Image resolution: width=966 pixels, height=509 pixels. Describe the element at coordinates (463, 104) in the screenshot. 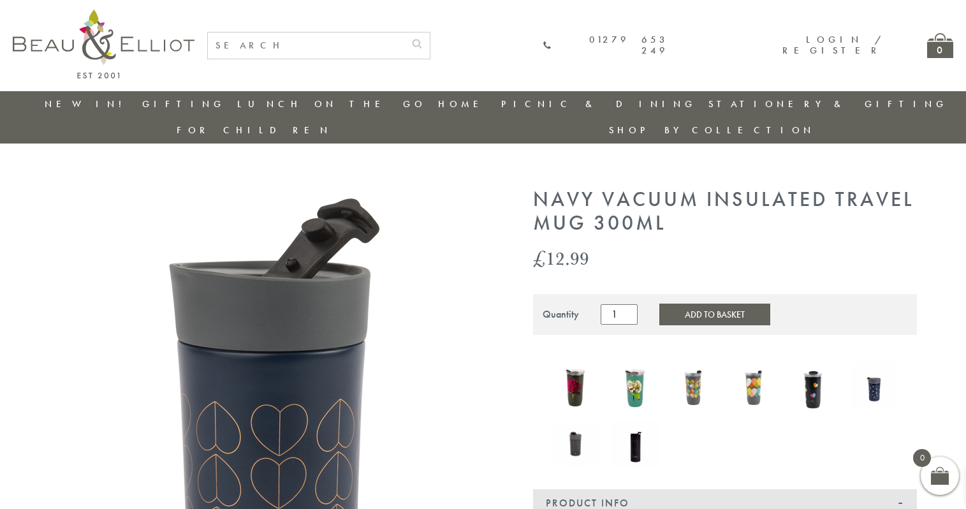

I see `a: Home` at that location.